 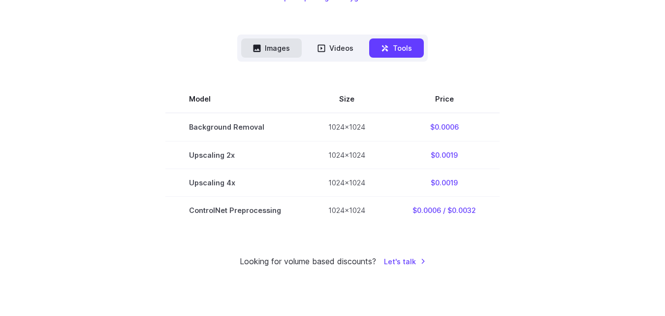 What do you see at coordinates (235, 155) in the screenshot?
I see `td: Upscaling 2x` at bounding box center [235, 155].